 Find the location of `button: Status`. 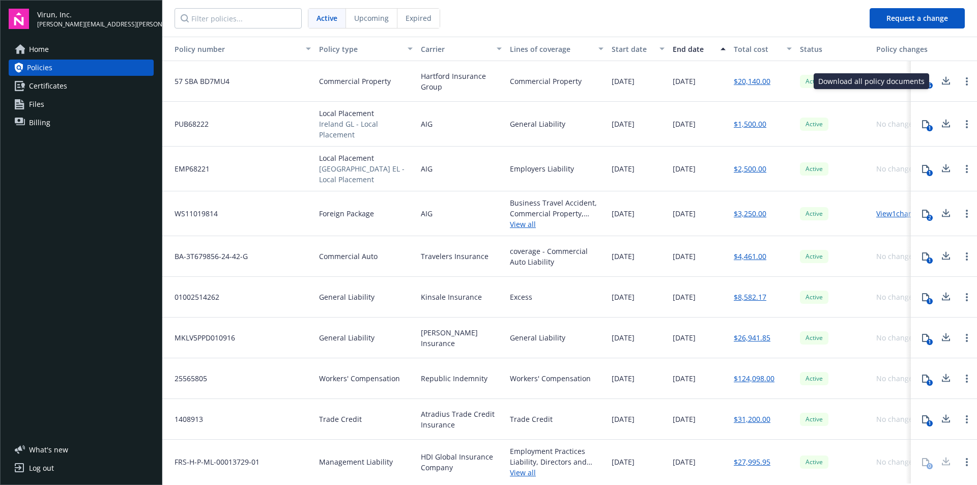

button: Status is located at coordinates (834, 49).